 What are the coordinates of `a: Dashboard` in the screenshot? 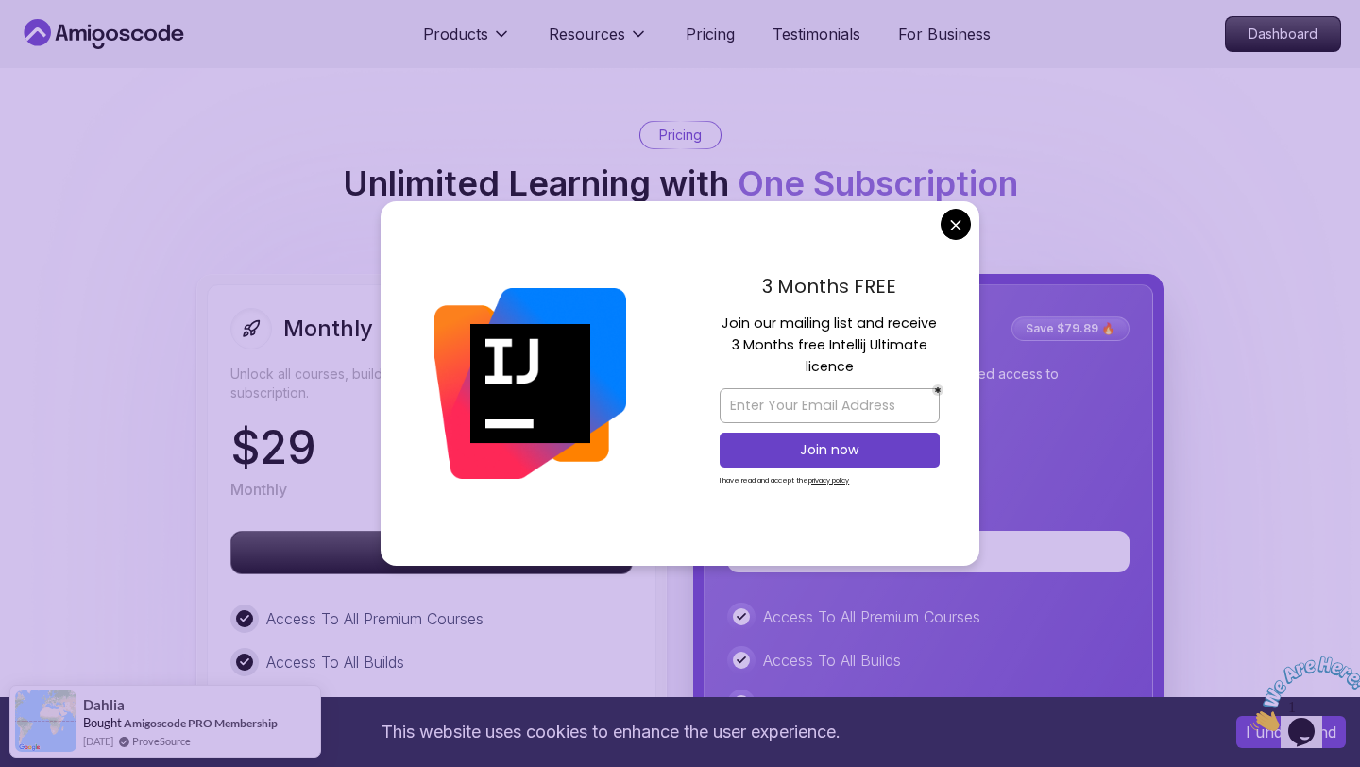 It's located at (1282, 34).